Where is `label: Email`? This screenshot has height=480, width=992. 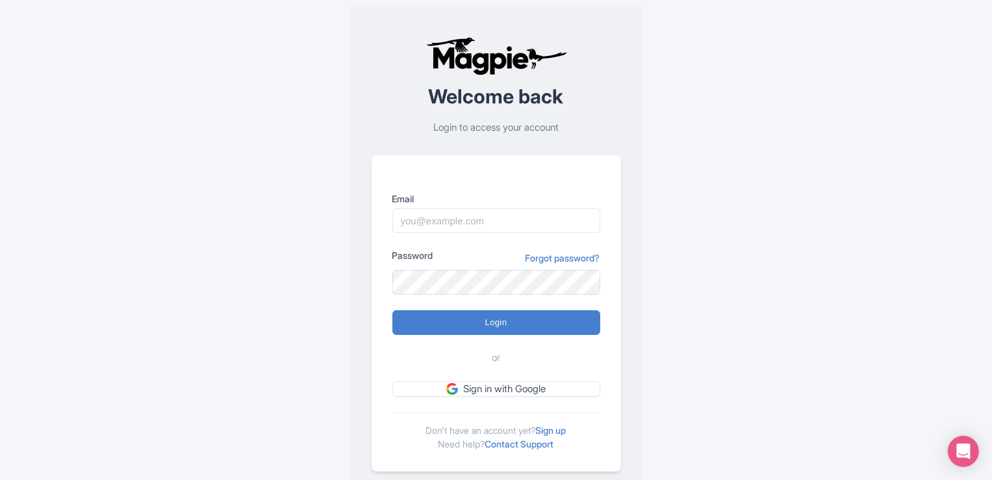
label: Email is located at coordinates (496, 198).